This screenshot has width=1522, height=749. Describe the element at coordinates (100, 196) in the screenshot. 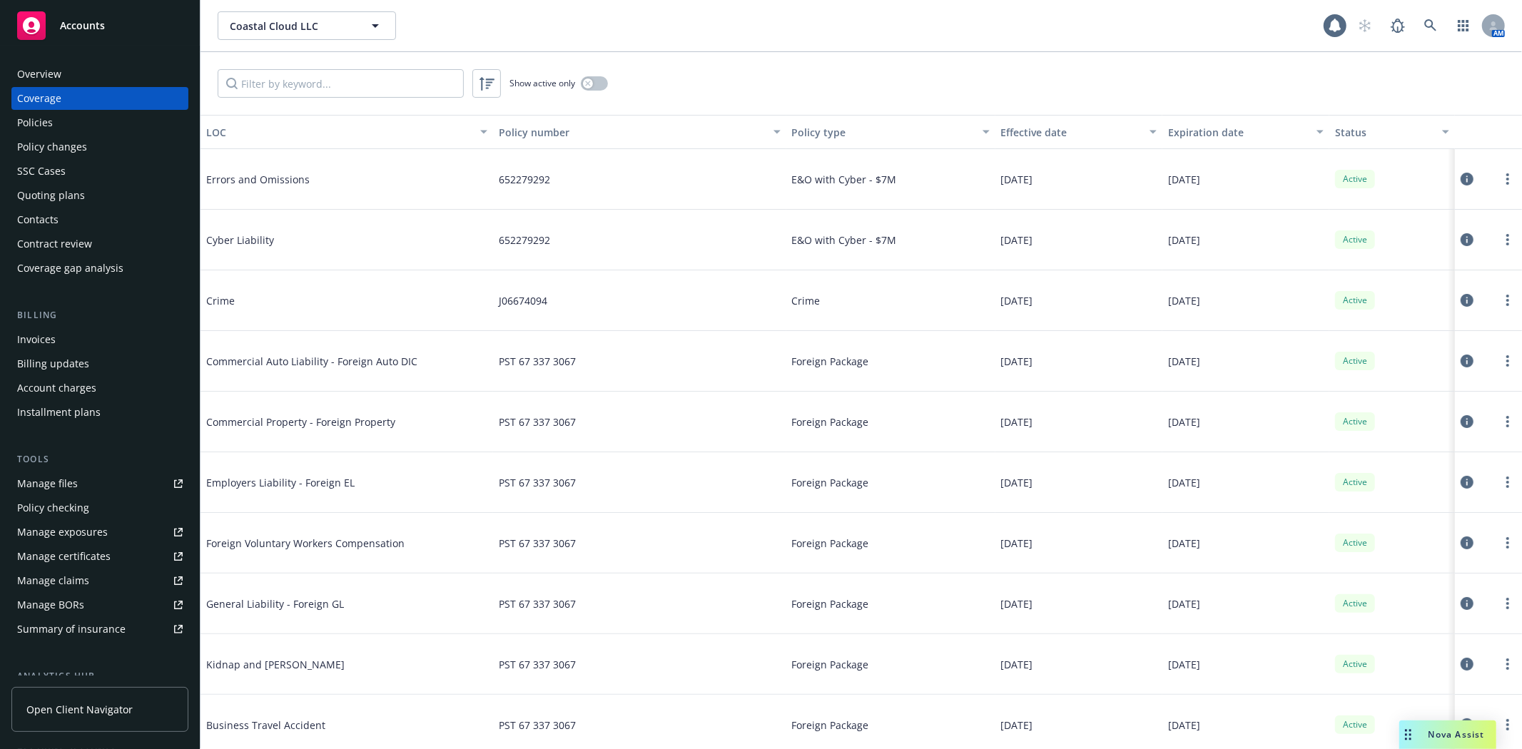

I see `a: Quoting plans` at that location.